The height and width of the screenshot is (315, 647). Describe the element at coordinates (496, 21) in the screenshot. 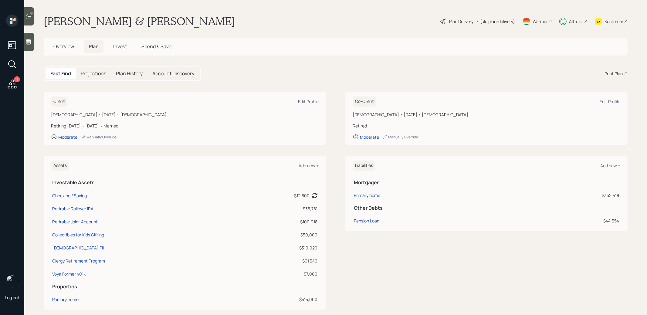

I see `div: • (old plan-delivery)` at that location.